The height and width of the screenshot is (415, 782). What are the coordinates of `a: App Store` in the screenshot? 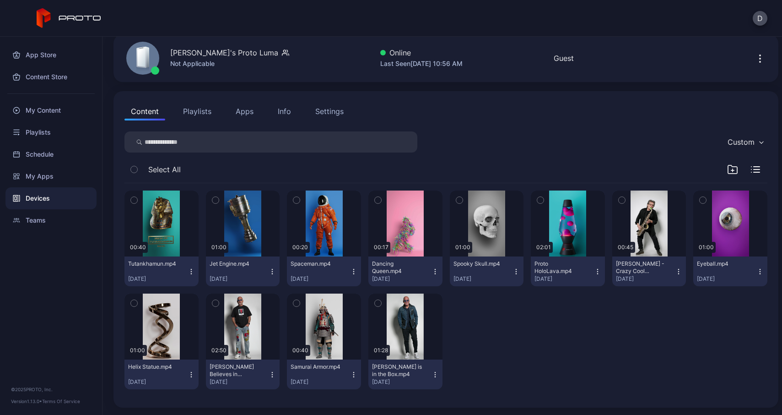 It's located at (51, 55).